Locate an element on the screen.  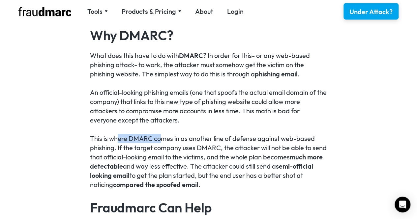
a: About is located at coordinates (204, 12).